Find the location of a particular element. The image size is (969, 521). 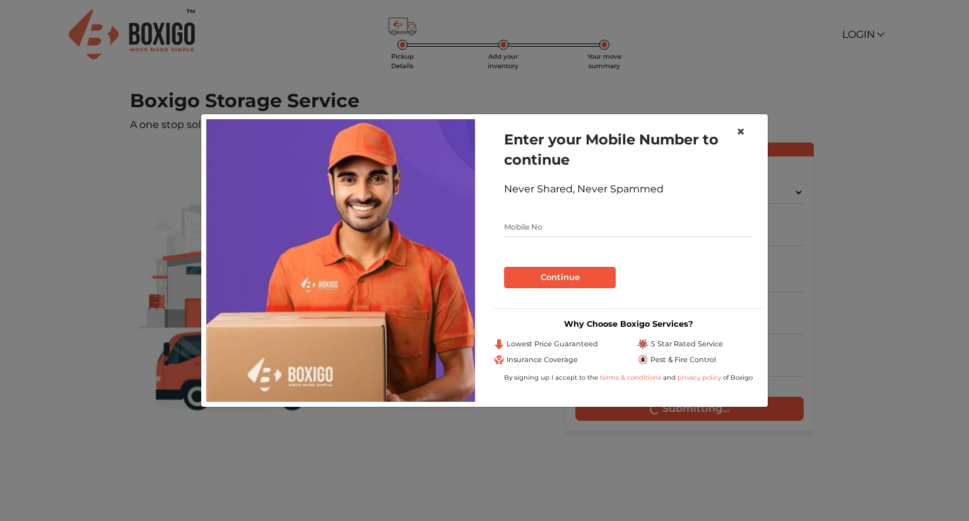

div: Never Shared, Never Spammed is located at coordinates (629, 189).